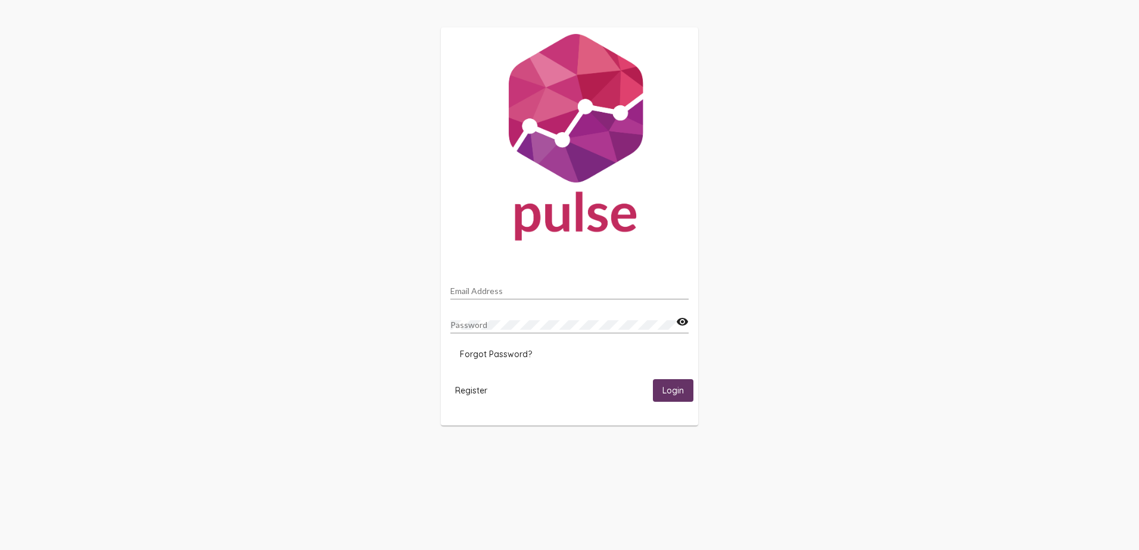  Describe the element at coordinates (495, 354) in the screenshot. I see `button: Forgot Password?` at that location.